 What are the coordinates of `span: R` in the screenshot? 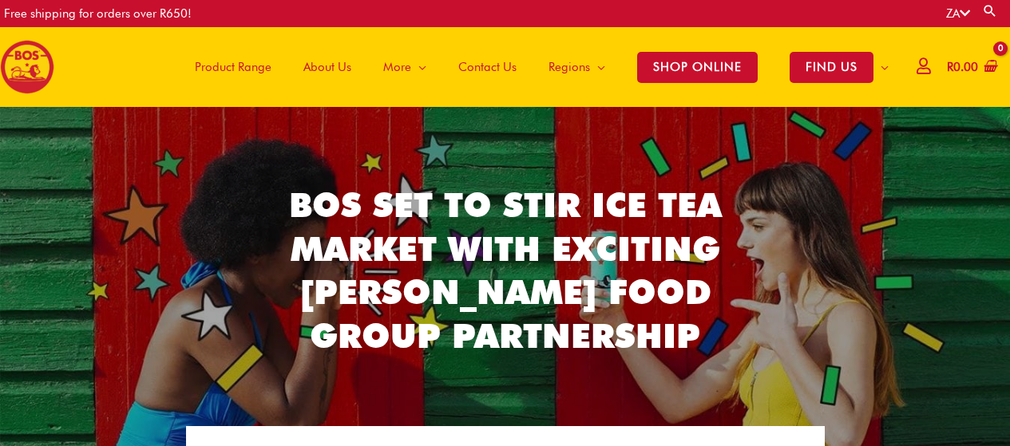 It's located at (950, 67).